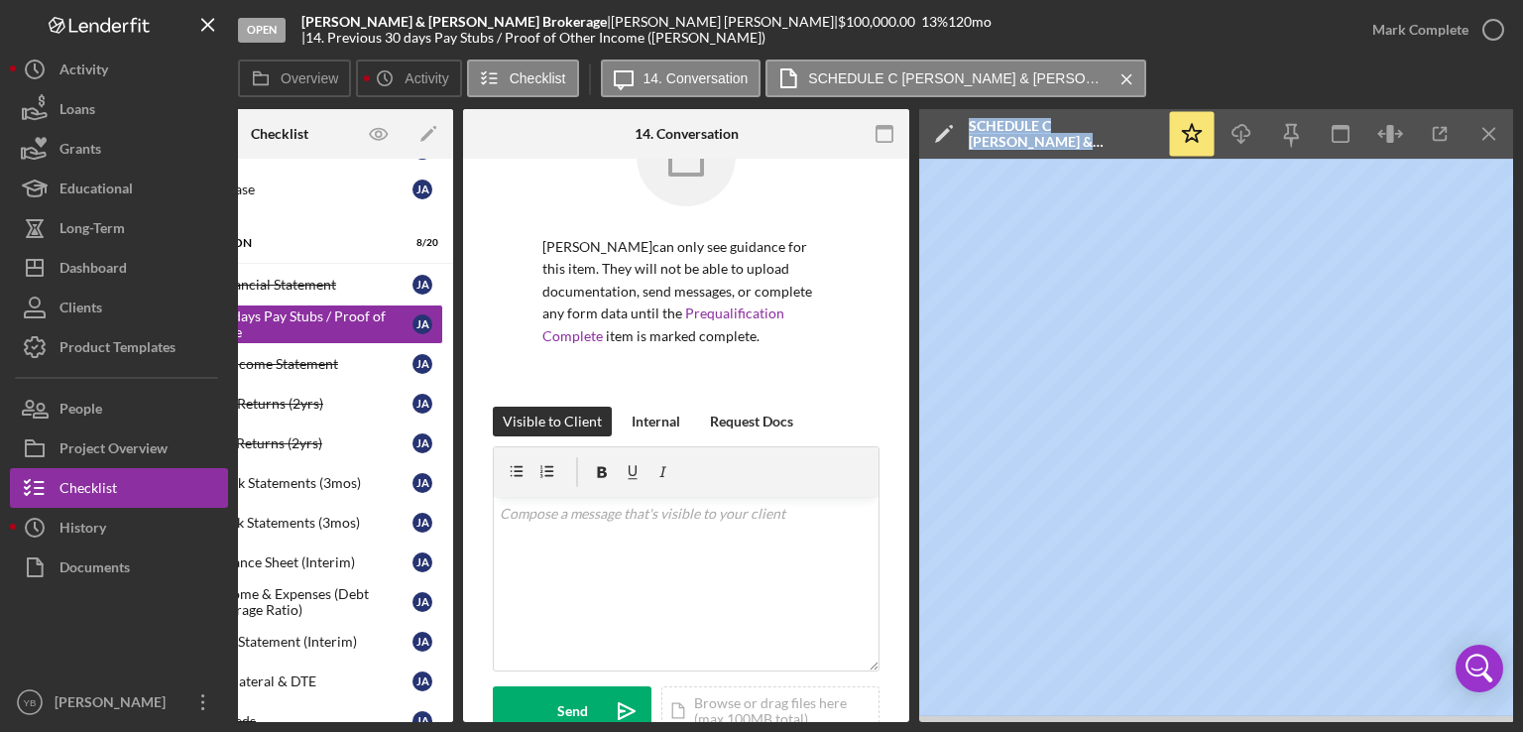  What do you see at coordinates (119, 188) in the screenshot?
I see `button: Educational` at bounding box center [119, 188].